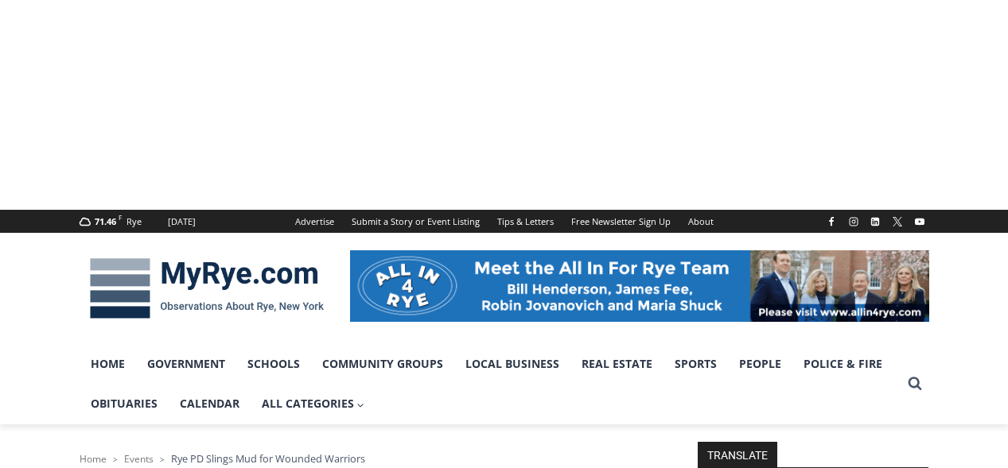 The width and height of the screenshot is (1008, 468). What do you see at coordinates (93, 459) in the screenshot?
I see `span: Home` at bounding box center [93, 459].